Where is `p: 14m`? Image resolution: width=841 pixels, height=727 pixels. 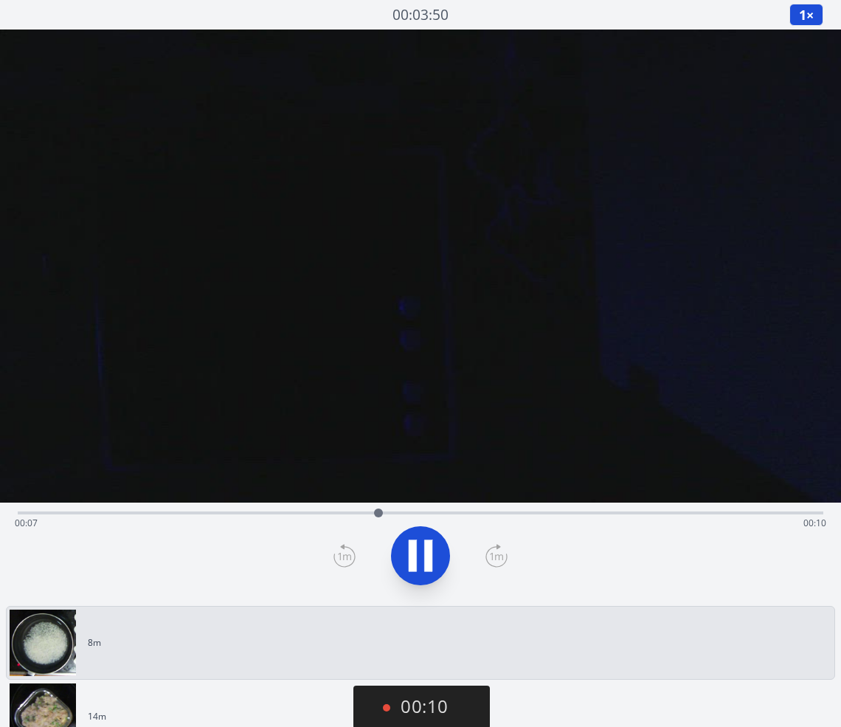 p: 14m is located at coordinates (97, 717).